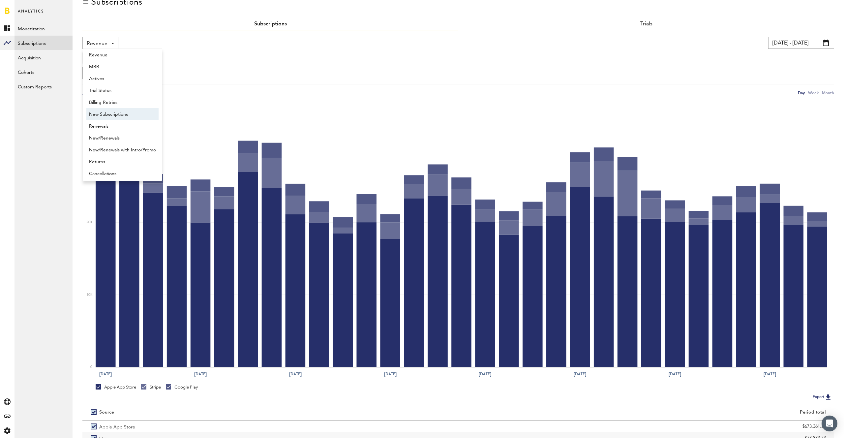 Image resolution: width=844 pixels, height=438 pixels. Describe the element at coordinates (829, 423) in the screenshot. I see `div: Open Intercom Messenger` at that location.